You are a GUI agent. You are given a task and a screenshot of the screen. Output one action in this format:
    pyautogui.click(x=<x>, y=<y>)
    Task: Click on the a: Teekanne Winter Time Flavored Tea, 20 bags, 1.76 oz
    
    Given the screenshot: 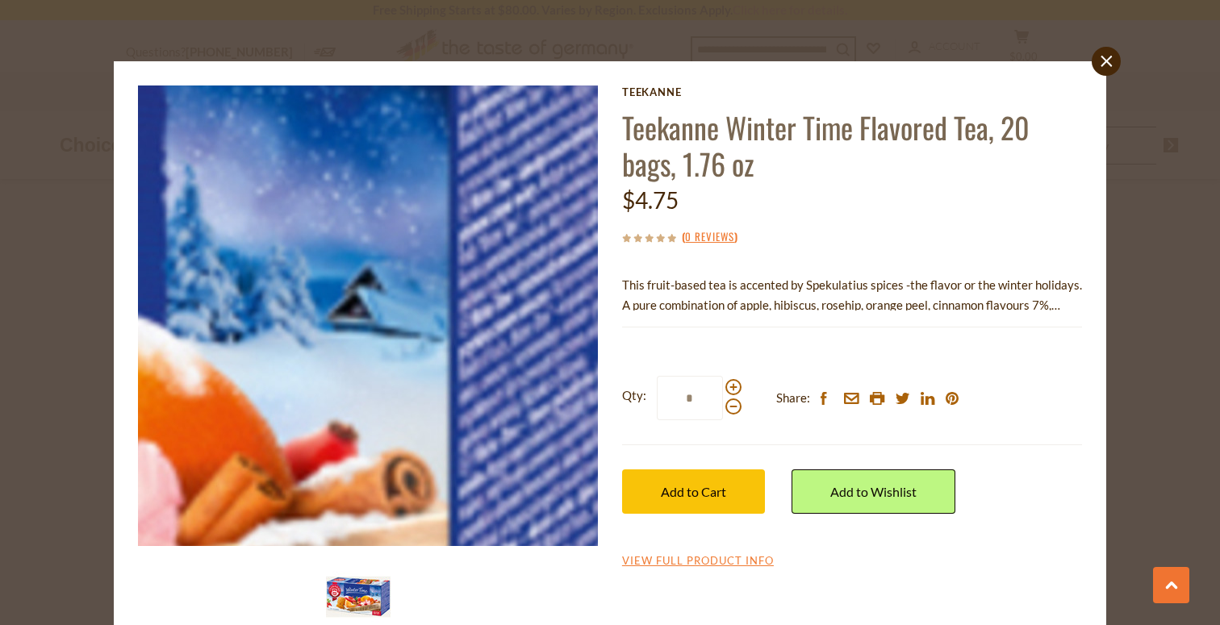 What is the action you would take?
    pyautogui.click(x=825, y=145)
    